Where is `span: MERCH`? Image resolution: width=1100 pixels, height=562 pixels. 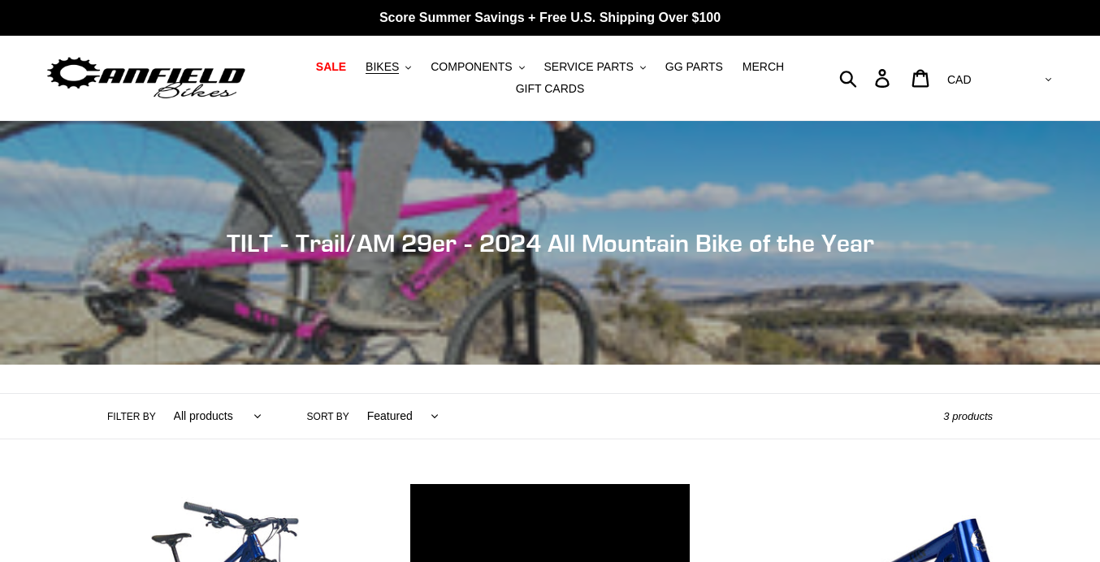
span: MERCH is located at coordinates (763, 67).